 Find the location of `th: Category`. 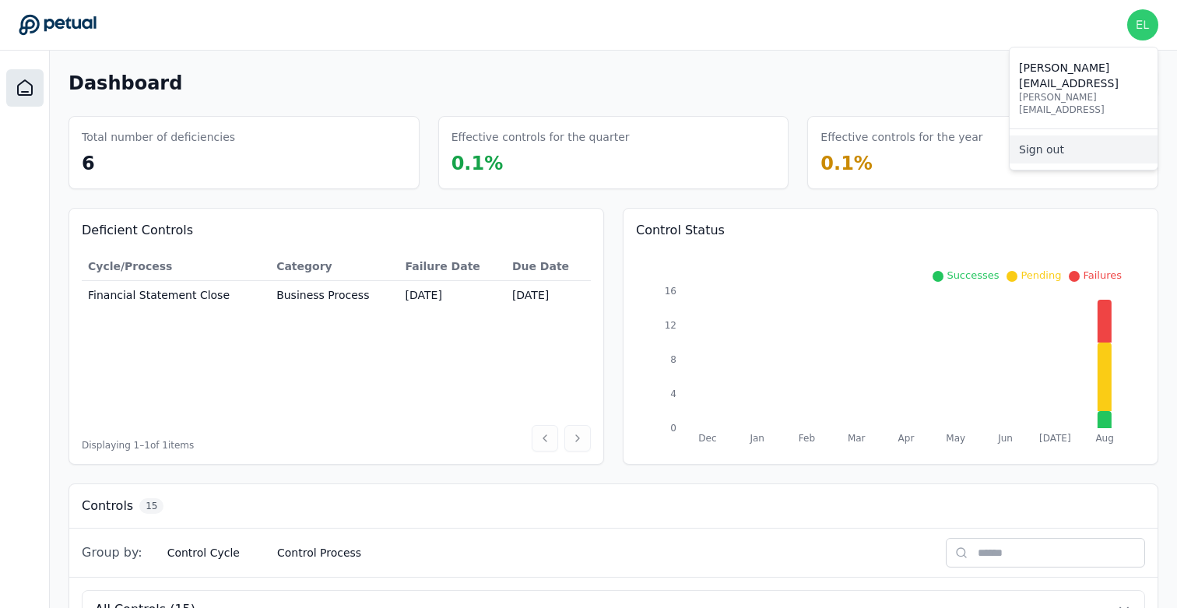

th: Category is located at coordinates (334, 266).